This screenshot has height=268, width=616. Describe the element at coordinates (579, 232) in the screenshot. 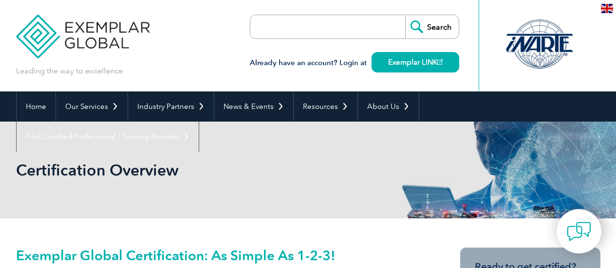

I see `img: contact-chat.png` at that location.